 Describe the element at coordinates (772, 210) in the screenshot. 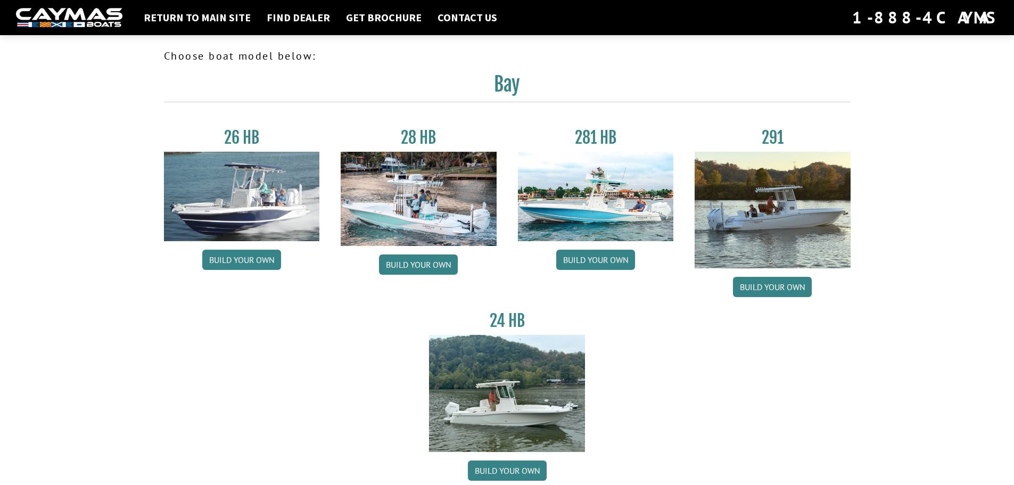

I see `img: 291_Thumbnail.jpg` at that location.